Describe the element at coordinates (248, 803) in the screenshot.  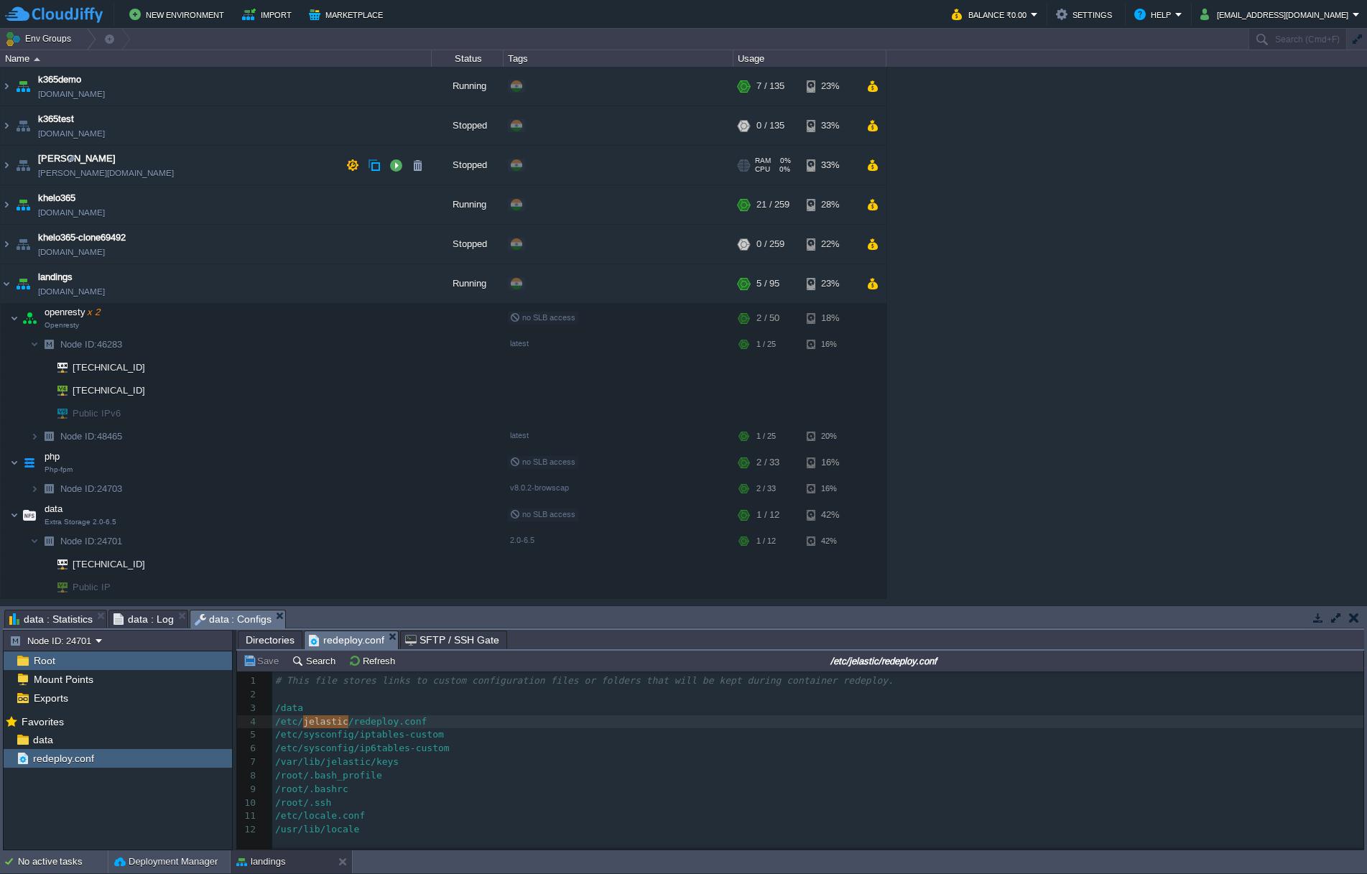
I see `div: 10` at that location.